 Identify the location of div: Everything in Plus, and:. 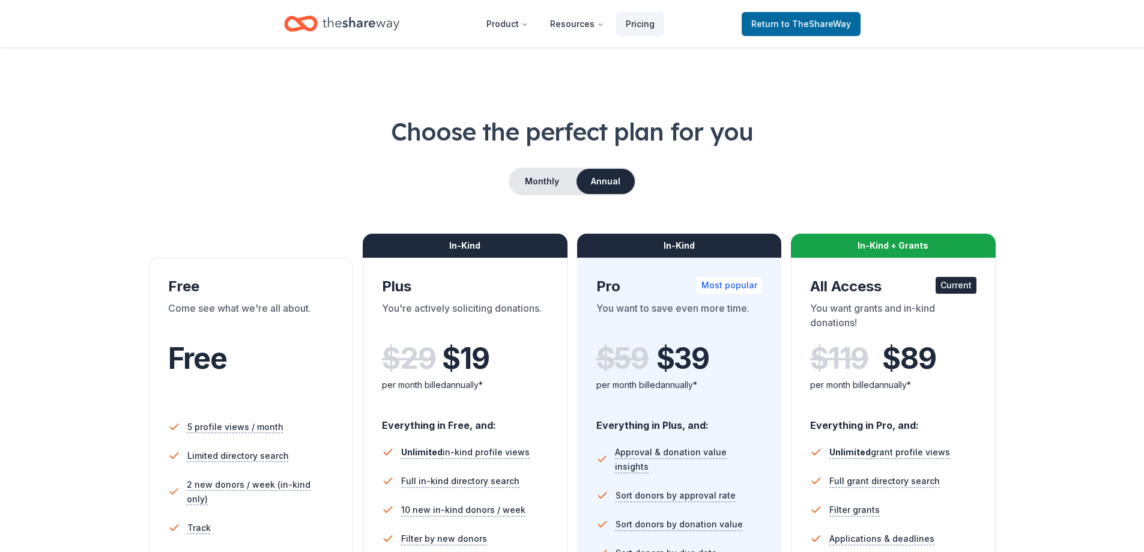
(679, 420).